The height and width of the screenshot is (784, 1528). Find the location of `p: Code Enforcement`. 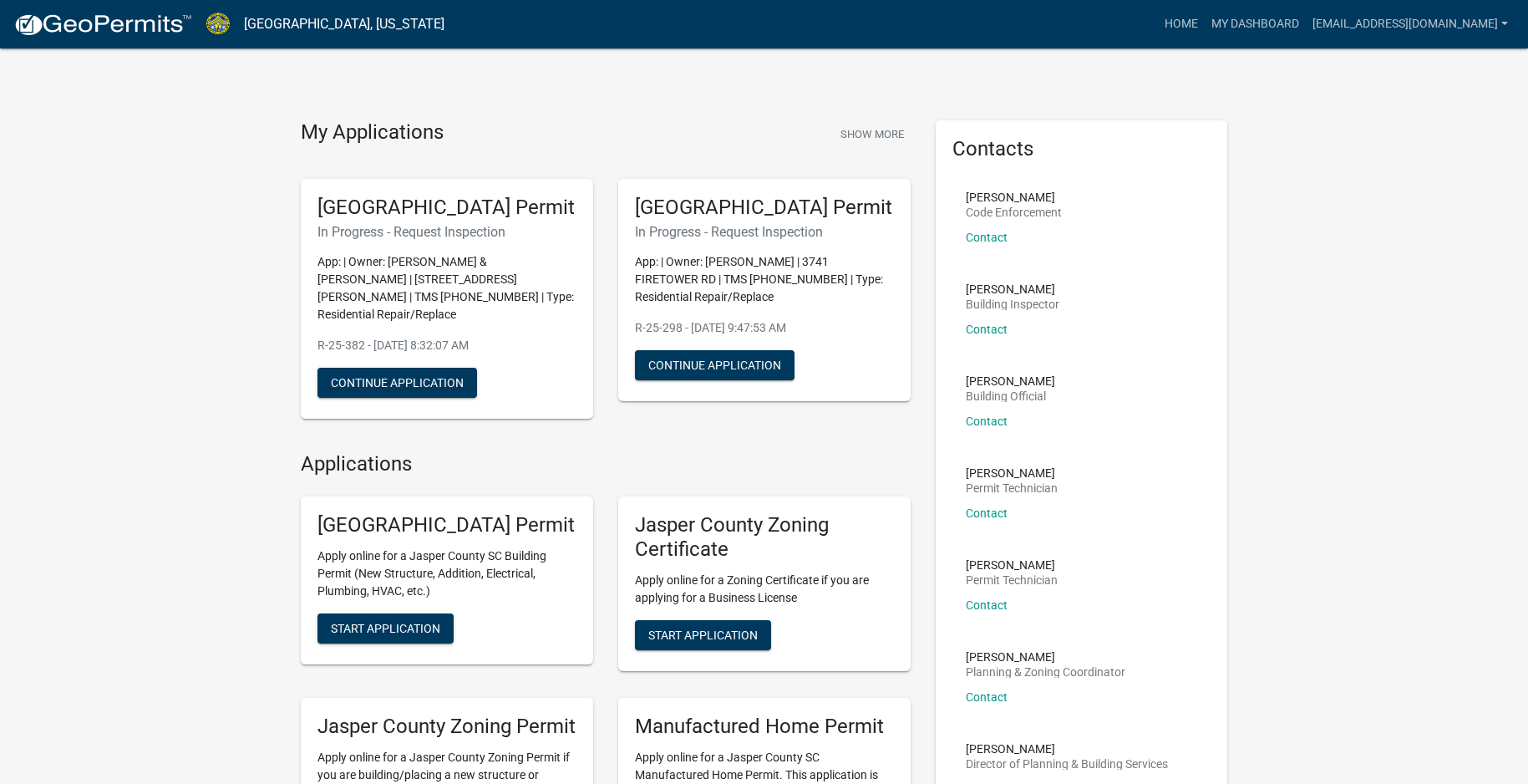

p: Code Enforcement is located at coordinates (1014, 212).